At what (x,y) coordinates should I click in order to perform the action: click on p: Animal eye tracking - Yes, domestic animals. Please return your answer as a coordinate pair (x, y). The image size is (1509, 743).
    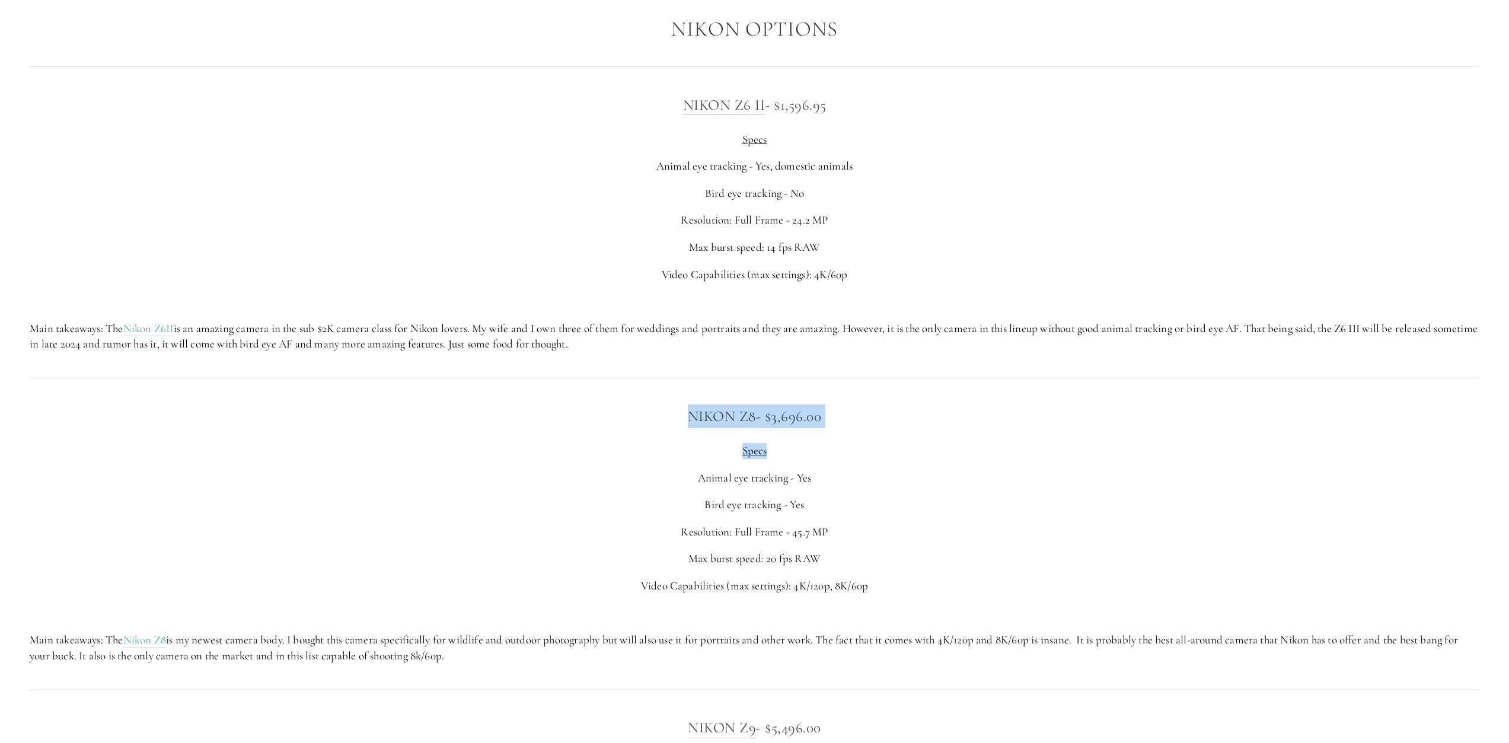
    Looking at the image, I should click on (754, 166).